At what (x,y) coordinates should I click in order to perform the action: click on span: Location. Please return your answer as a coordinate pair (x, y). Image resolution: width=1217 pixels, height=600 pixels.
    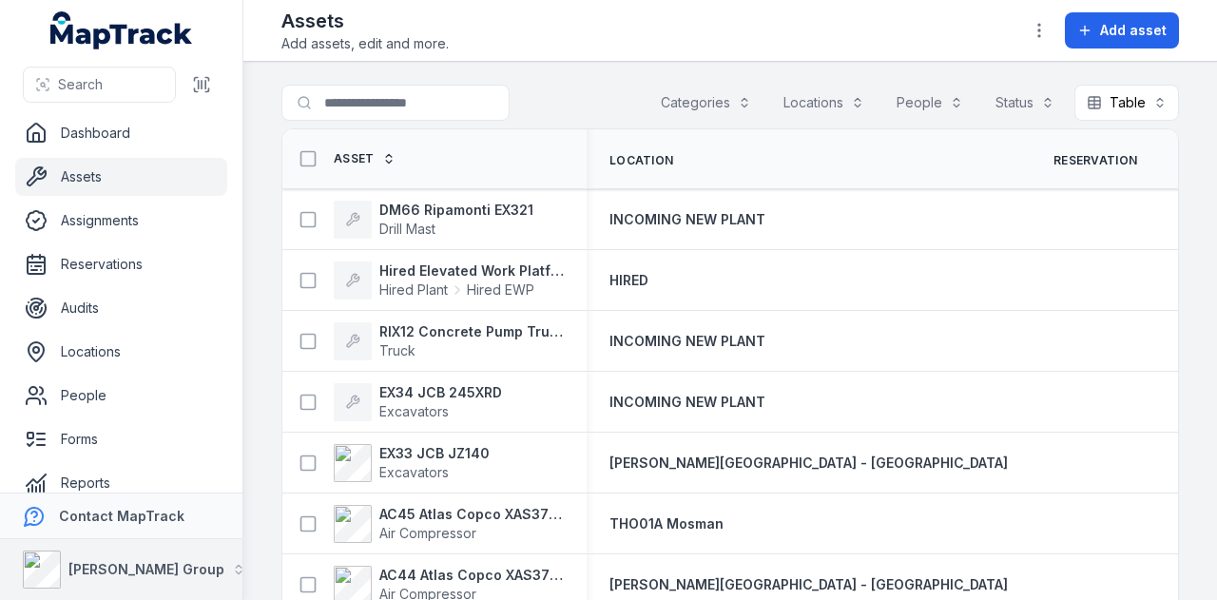
    Looking at the image, I should click on (641, 161).